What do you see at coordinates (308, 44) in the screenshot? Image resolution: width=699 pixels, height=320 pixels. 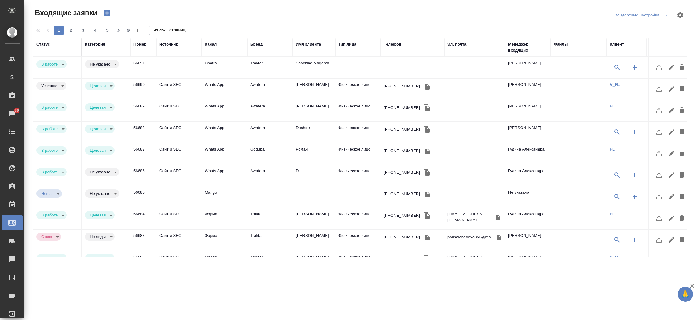 I see `div: Имя клиента` at bounding box center [308, 44].